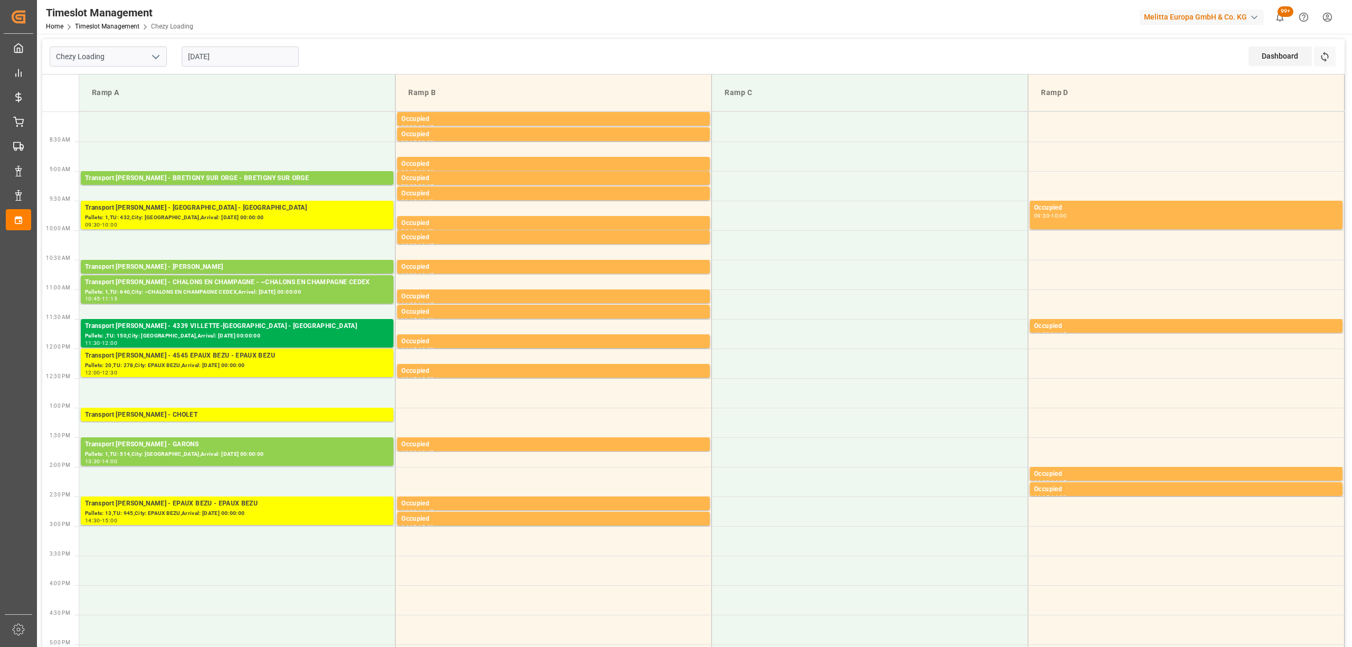 The width and height of the screenshot is (1352, 647). What do you see at coordinates (60, 524) in the screenshot?
I see `span: 3:00 PM` at bounding box center [60, 524].